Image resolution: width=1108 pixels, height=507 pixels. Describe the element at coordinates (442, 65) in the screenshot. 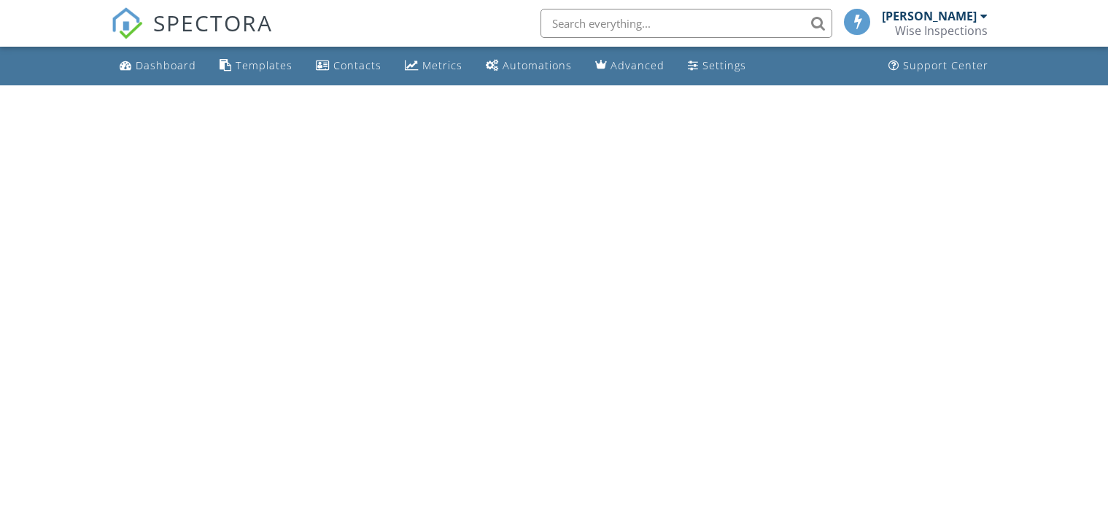

I see `div: Metrics` at that location.